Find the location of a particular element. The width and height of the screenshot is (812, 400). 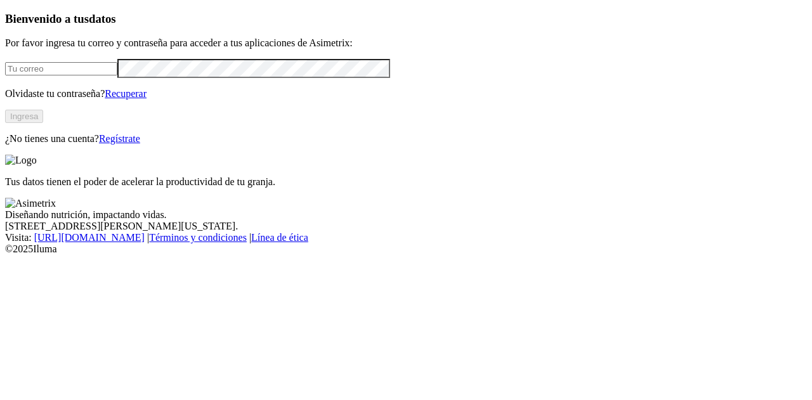

p: Tus datos tienen el poder de acelerar la productividad de tu granja. is located at coordinates (406, 182).